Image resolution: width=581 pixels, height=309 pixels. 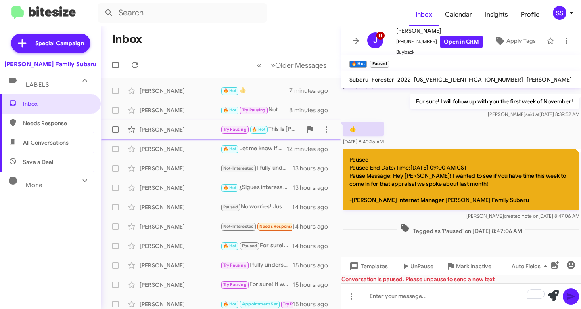 What do you see at coordinates (358, 64) in the screenshot?
I see `small: 🔥 Hot` at bounding box center [358, 64].